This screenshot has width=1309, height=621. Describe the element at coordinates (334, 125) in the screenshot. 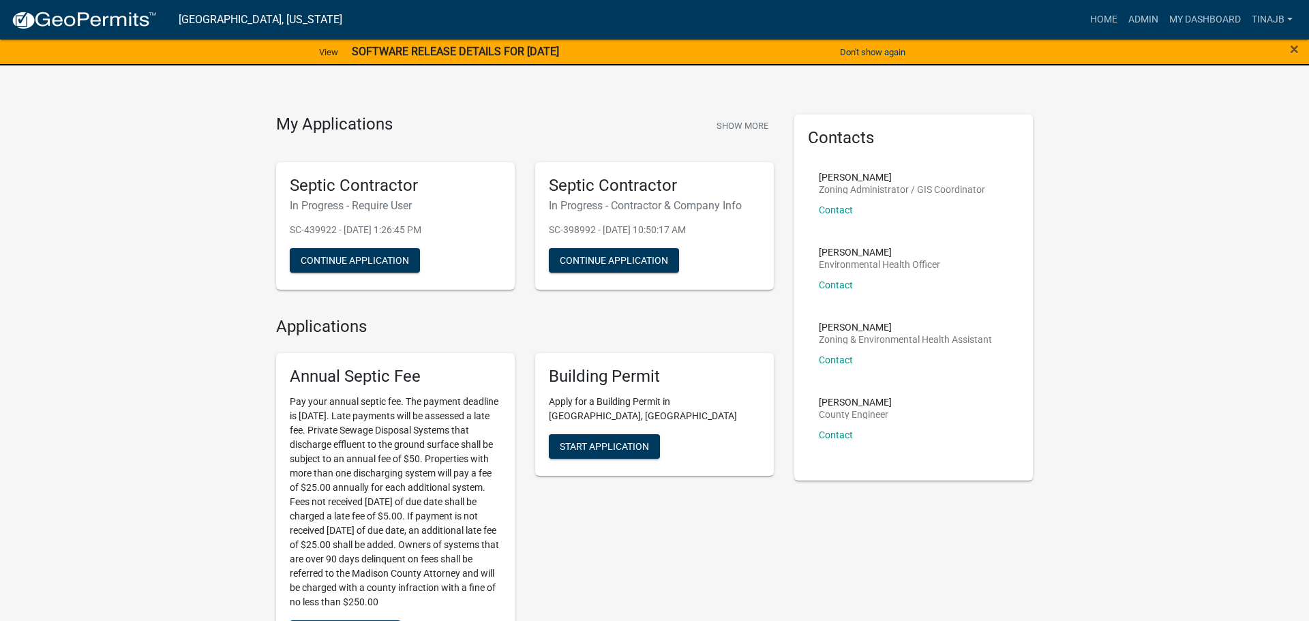

I see `h4: My Applications` at that location.